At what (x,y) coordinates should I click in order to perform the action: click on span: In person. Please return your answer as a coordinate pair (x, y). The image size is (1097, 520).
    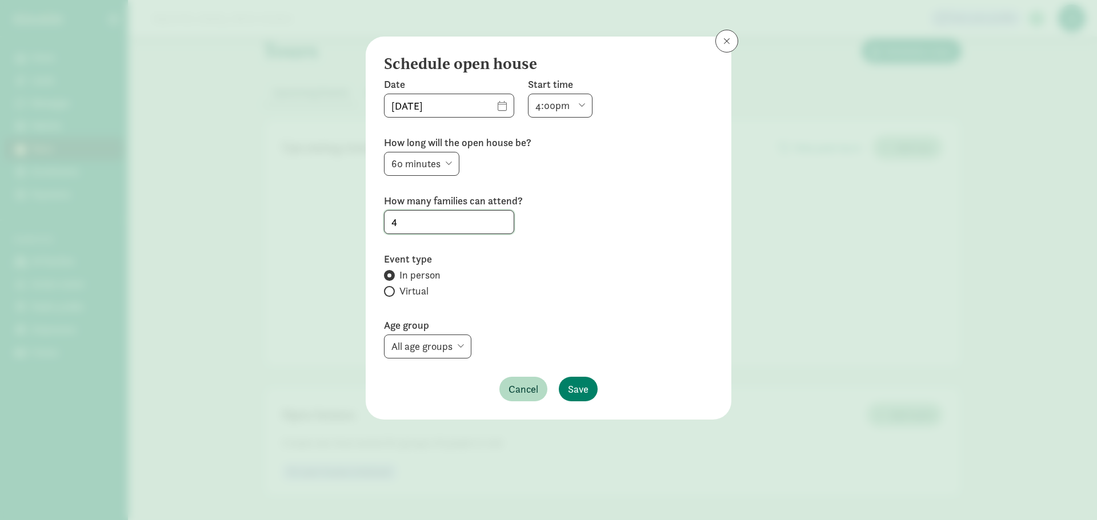
    Looking at the image, I should click on (420, 275).